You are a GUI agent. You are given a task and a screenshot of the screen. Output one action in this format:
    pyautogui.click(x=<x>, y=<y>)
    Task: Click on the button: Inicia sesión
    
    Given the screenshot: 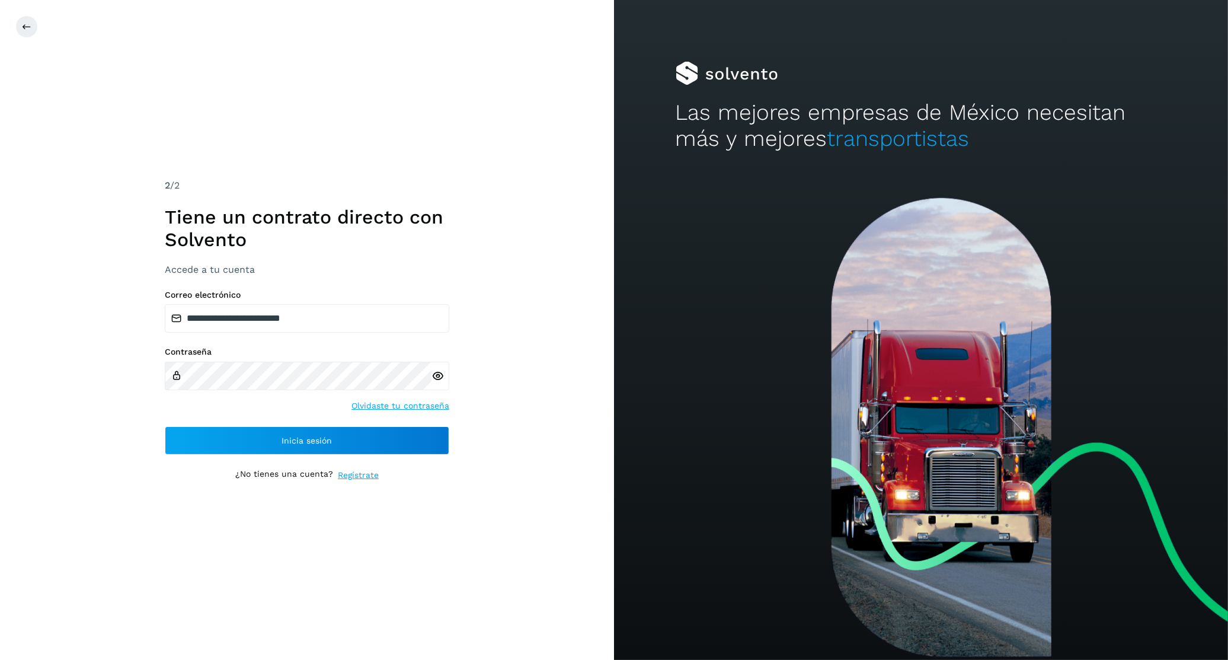 What is the action you would take?
    pyautogui.click(x=307, y=440)
    